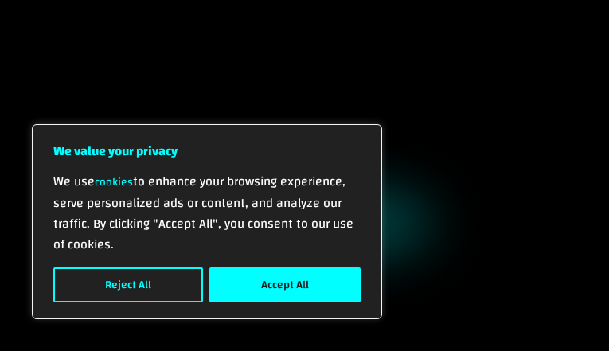 Image resolution: width=609 pixels, height=351 pixels. What do you see at coordinates (114, 182) in the screenshot?
I see `a: cookies` at bounding box center [114, 182].